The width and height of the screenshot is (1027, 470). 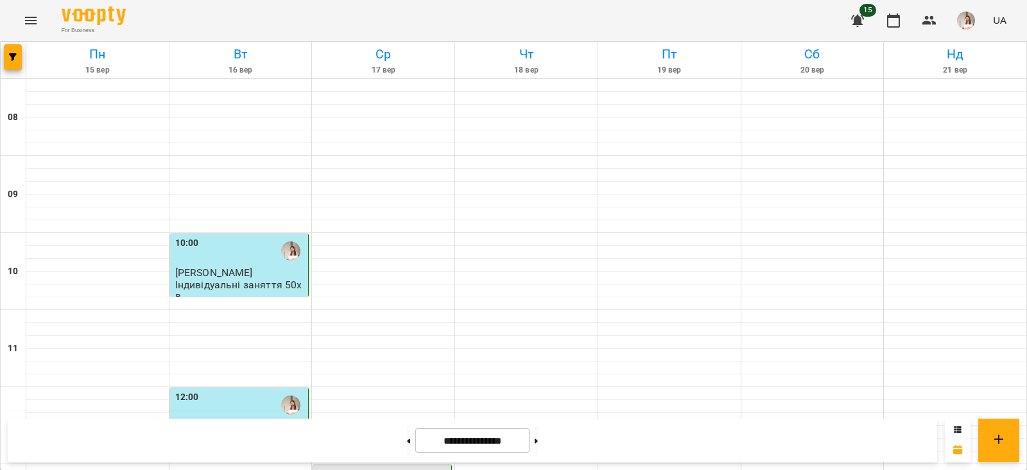 I want to click on h6: Чт, so click(x=526, y=54).